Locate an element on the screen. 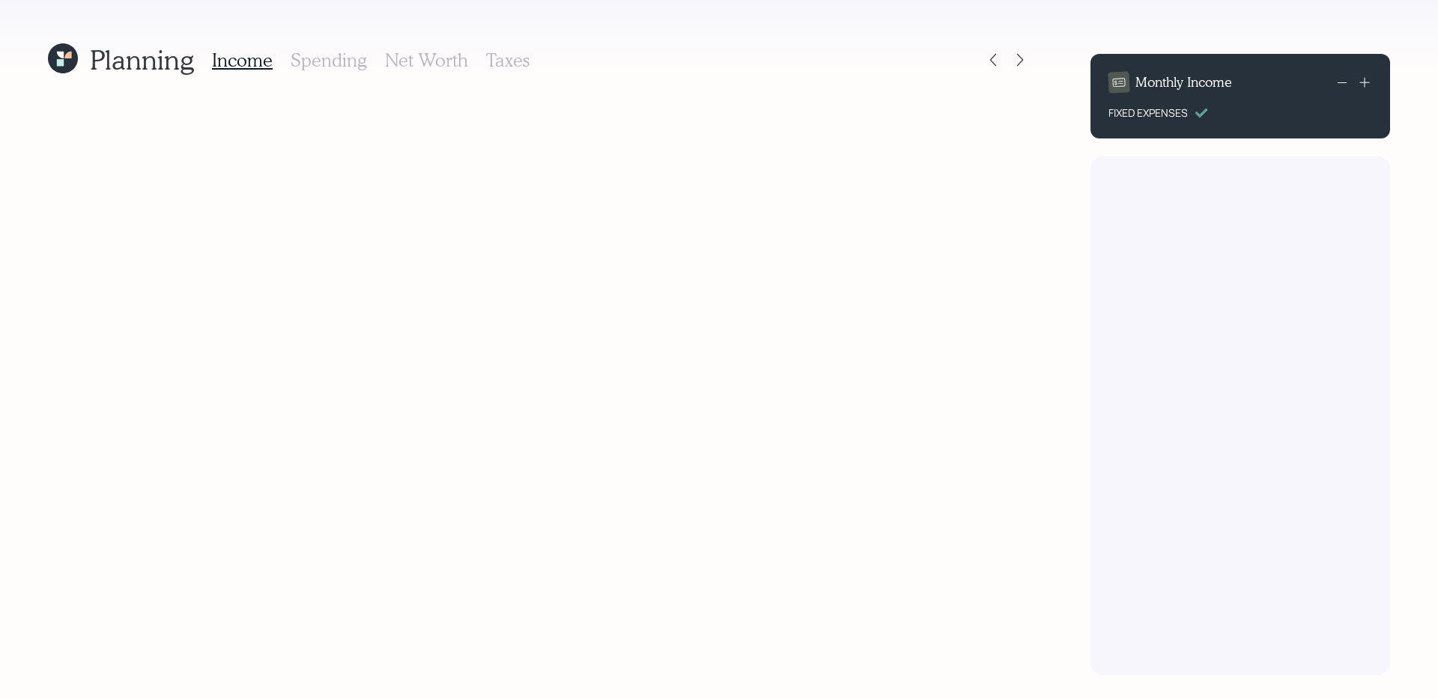  h1: Planning is located at coordinates (142, 59).